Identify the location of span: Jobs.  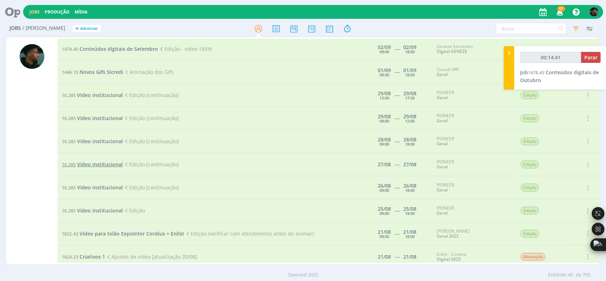
(15, 28).